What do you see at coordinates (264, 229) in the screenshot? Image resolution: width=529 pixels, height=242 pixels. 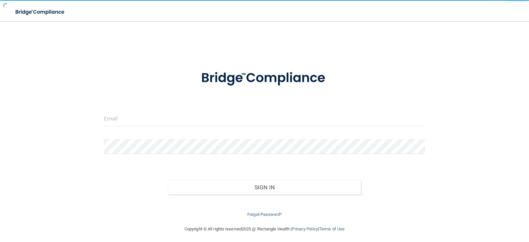 I see `div: Copyright © All rights reserved 2025 @ Rectangle Health | |` at bounding box center [264, 229].